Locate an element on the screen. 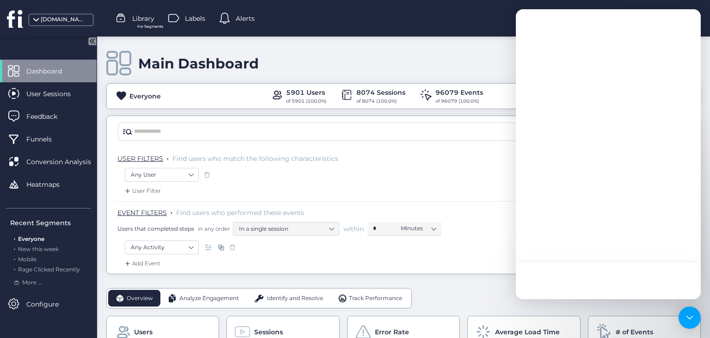 Image resolution: width=710 pixels, height=338 pixels. span: Average Load Time is located at coordinates (528, 332).